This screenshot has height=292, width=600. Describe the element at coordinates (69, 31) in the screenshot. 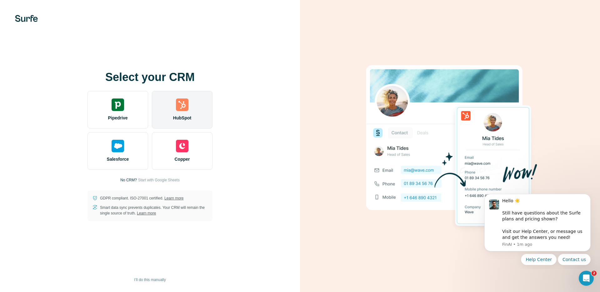

I see `div: Message content` at that location.